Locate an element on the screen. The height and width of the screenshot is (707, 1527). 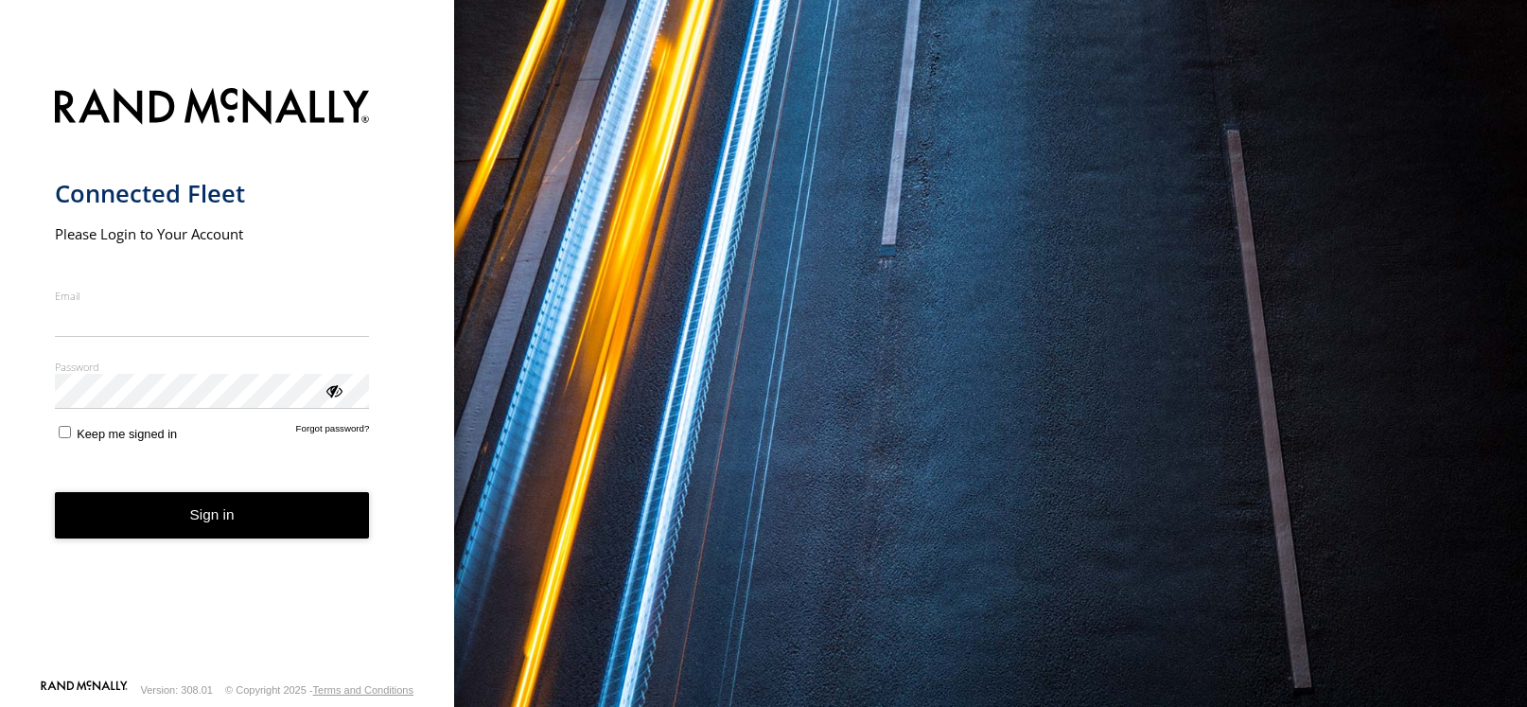
span: Keep me signed in is located at coordinates (127, 433).